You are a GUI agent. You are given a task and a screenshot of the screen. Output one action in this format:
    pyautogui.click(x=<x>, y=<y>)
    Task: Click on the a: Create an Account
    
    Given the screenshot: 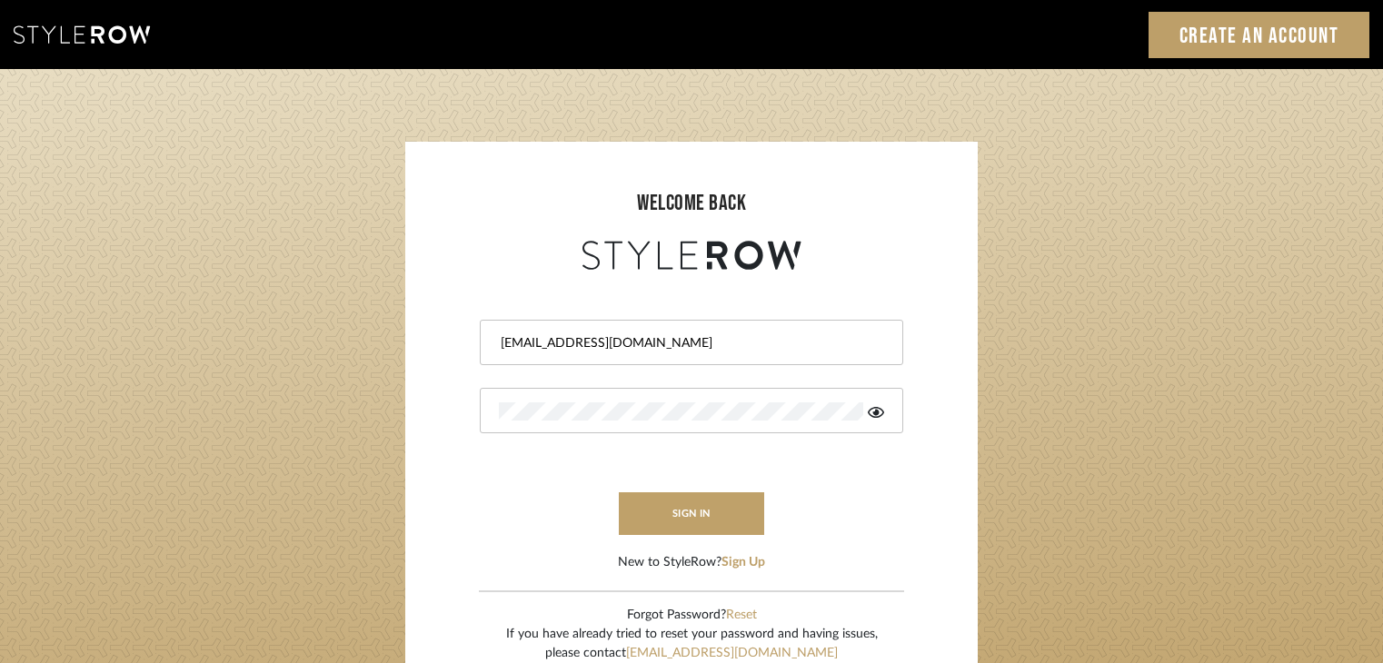 What is the action you would take?
    pyautogui.click(x=1260, y=35)
    